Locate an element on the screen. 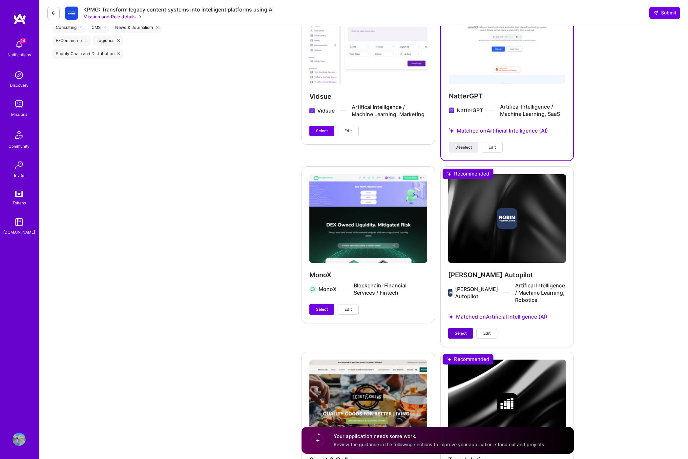 Image resolution: width=688 pixels, height=459 pixels. div: Discovery is located at coordinates (19, 85).